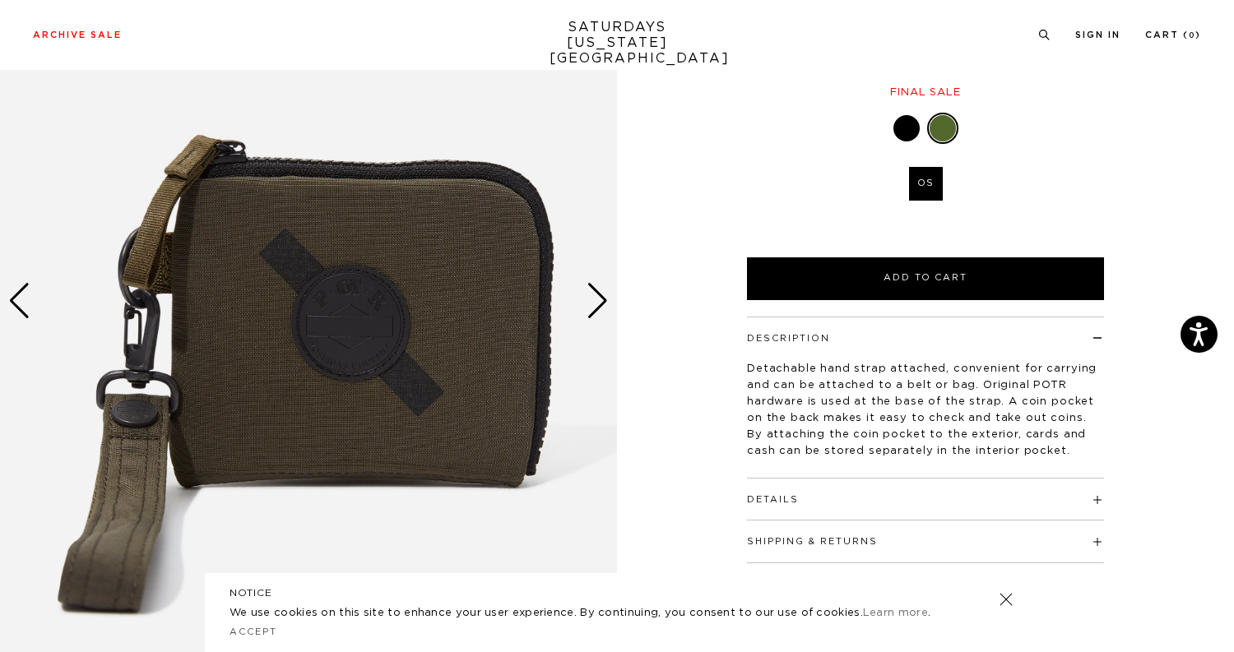  Describe the element at coordinates (812, 541) in the screenshot. I see `button: Shipping & Returns` at that location.